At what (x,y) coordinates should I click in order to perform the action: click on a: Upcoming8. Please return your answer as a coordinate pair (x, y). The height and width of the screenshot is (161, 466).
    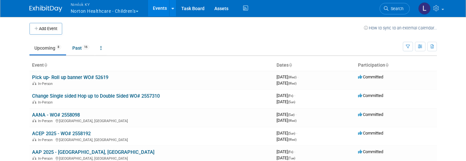
    Looking at the image, I should click on (48, 48).